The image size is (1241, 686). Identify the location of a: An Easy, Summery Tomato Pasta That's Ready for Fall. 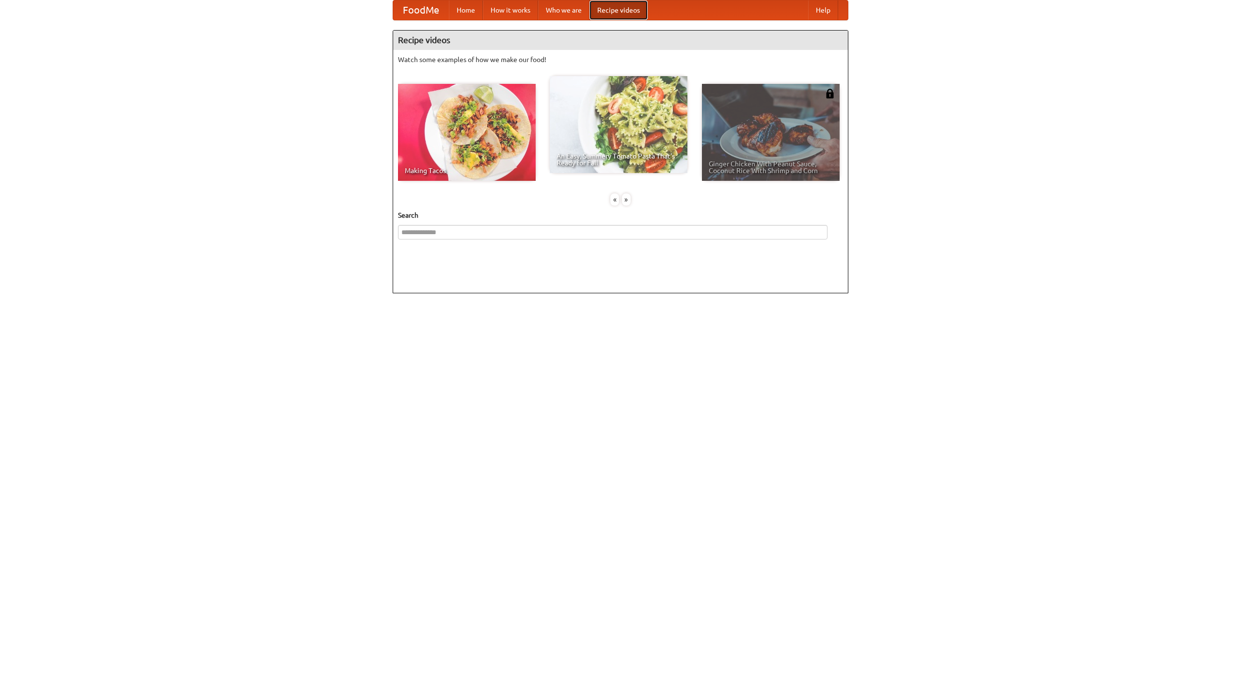
(618, 125).